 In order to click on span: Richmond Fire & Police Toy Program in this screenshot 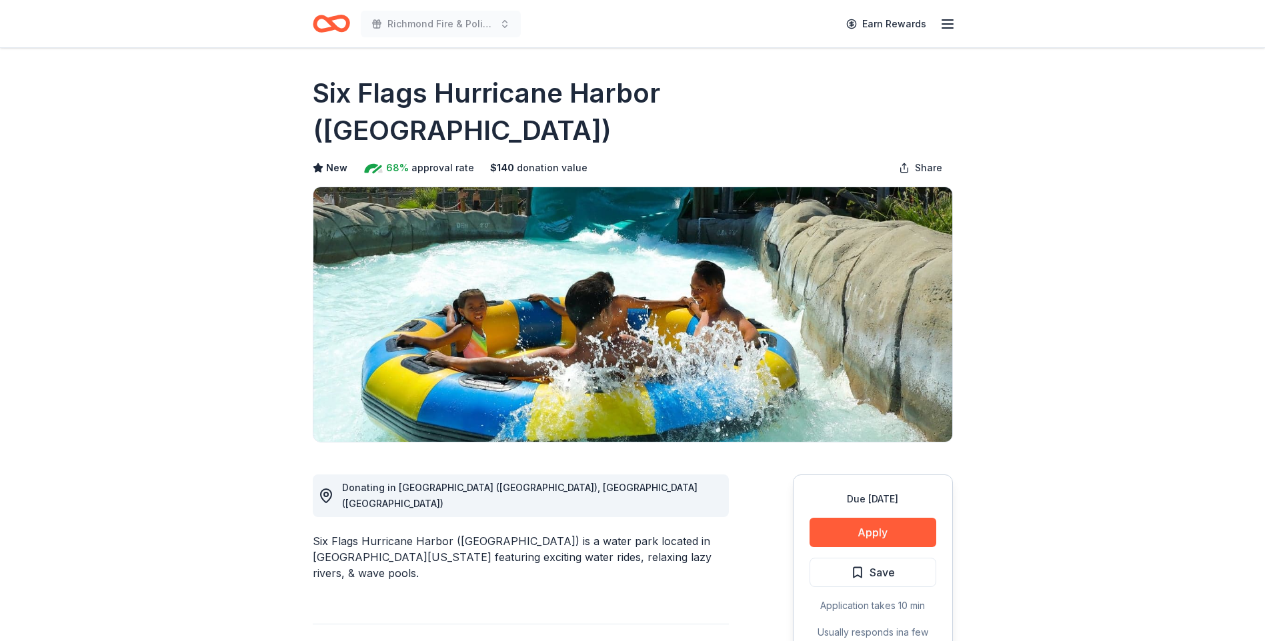, I will do `click(441, 24)`.